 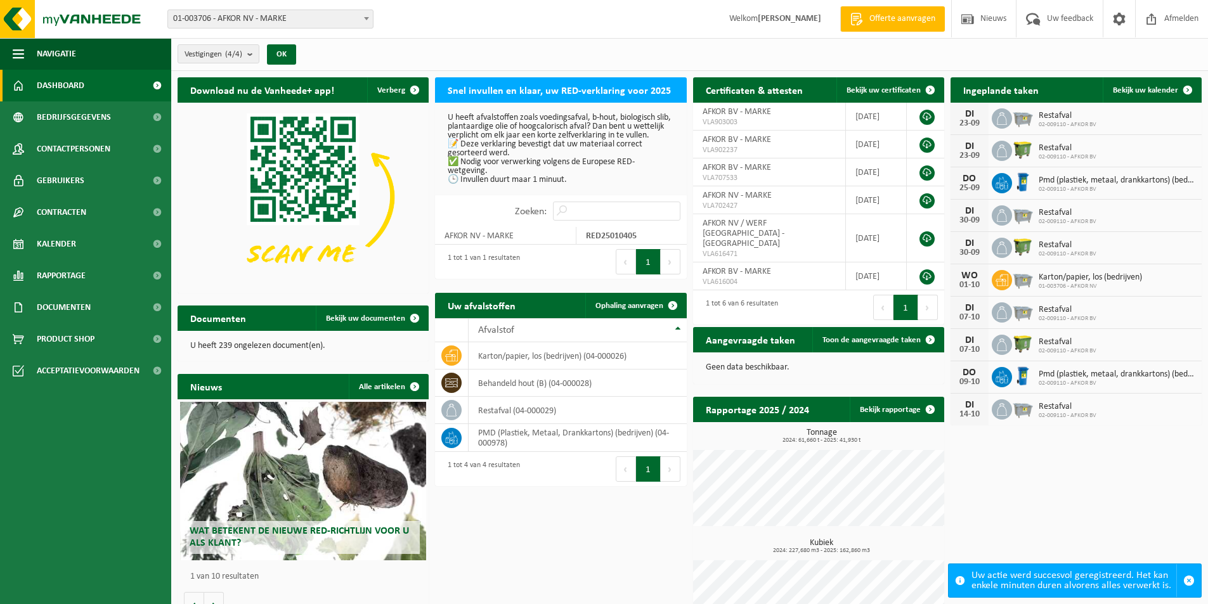 What do you see at coordinates (970, 285) in the screenshot?
I see `div: 01-10` at bounding box center [970, 285].